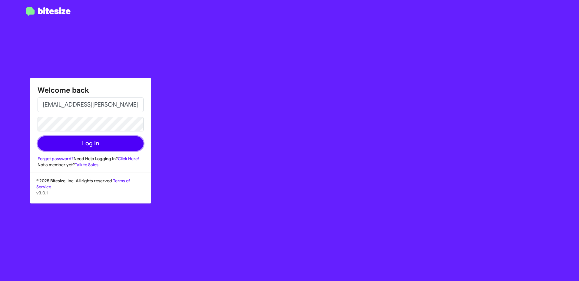 The height and width of the screenshot is (281, 579). I want to click on a: Talk to Sales!, so click(87, 165).